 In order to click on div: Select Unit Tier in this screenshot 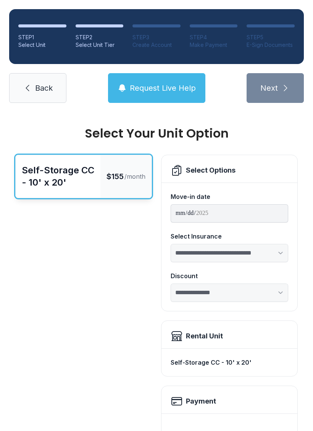, I will do `click(100, 45)`.